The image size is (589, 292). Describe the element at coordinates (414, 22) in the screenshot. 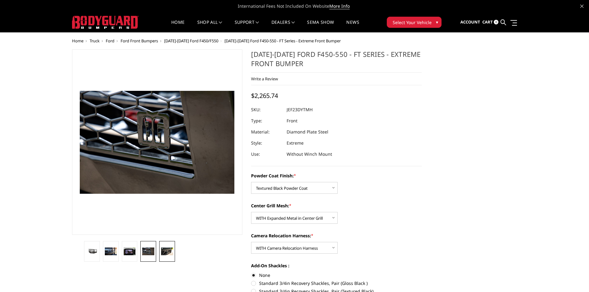

I see `button: Select Your Vehicle` at that location.